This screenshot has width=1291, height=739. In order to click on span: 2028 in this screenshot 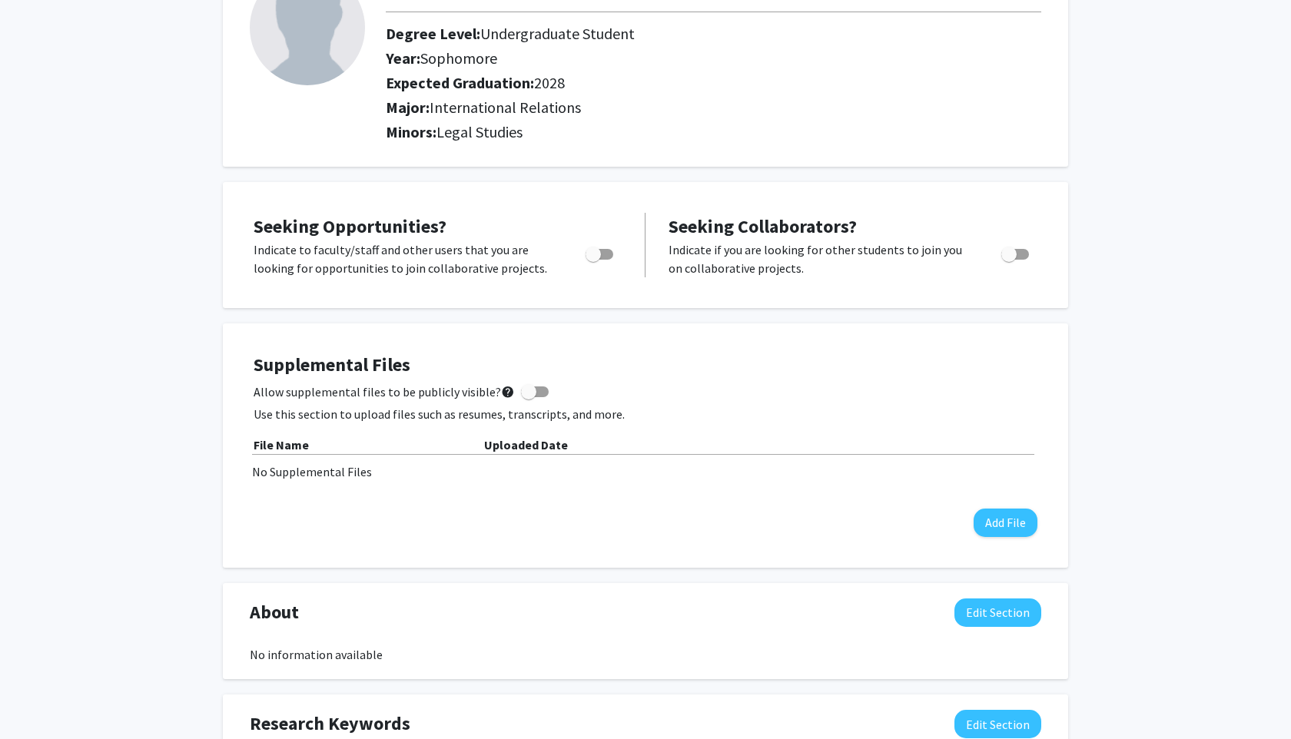, I will do `click(550, 82)`.